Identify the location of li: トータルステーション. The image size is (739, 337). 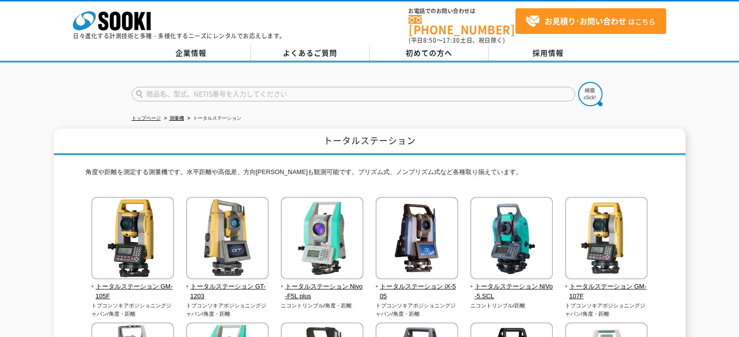
(213, 118).